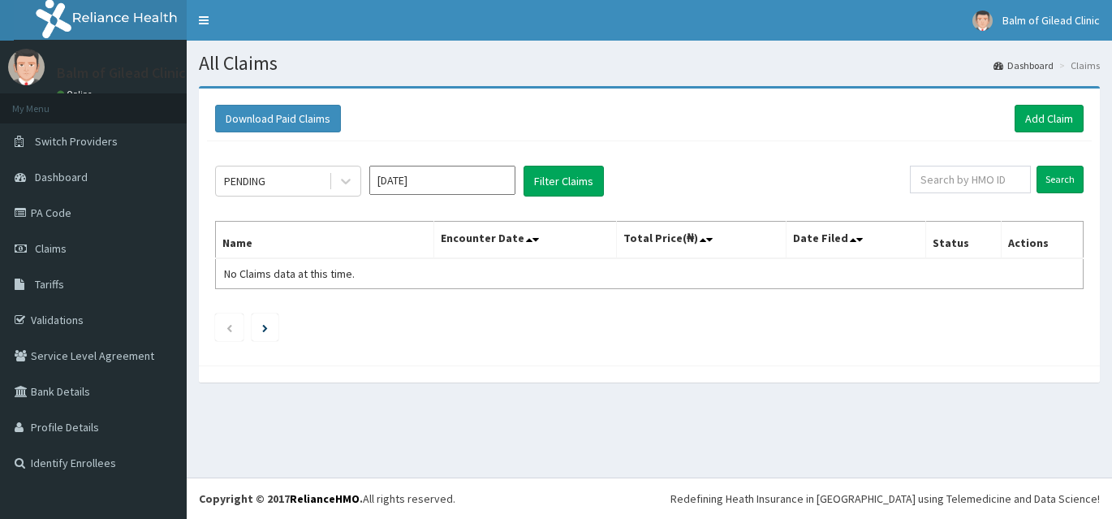 The width and height of the screenshot is (1112, 519). What do you see at coordinates (61, 177) in the screenshot?
I see `span: Dashboard` at bounding box center [61, 177].